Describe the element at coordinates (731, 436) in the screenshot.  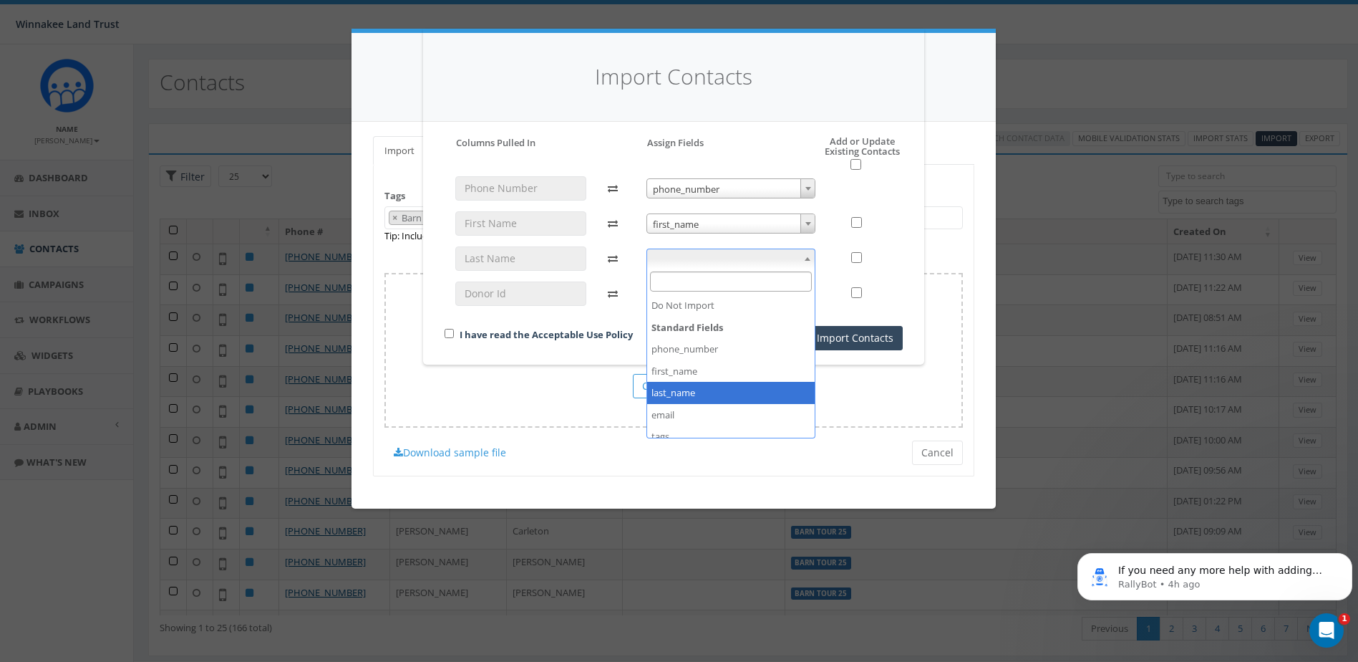
I see `li: tags` at that location.